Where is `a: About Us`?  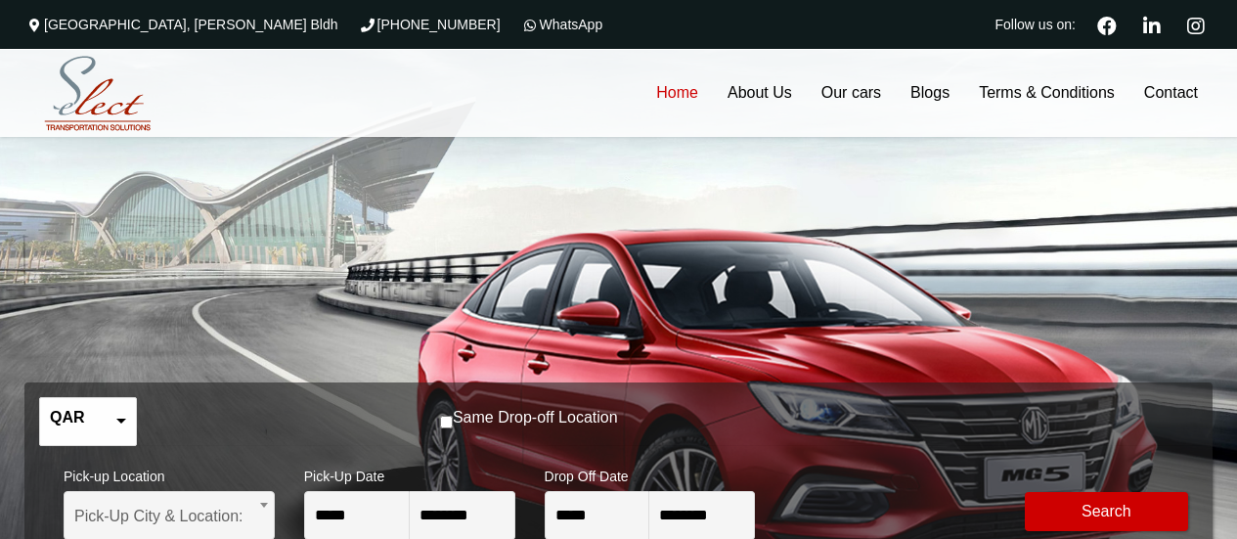 a: About Us is located at coordinates (760, 93).